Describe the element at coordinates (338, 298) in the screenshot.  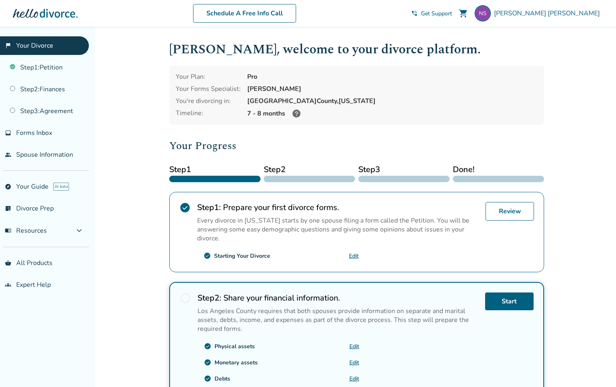
I see `h2: Share your financial information.` at that location.